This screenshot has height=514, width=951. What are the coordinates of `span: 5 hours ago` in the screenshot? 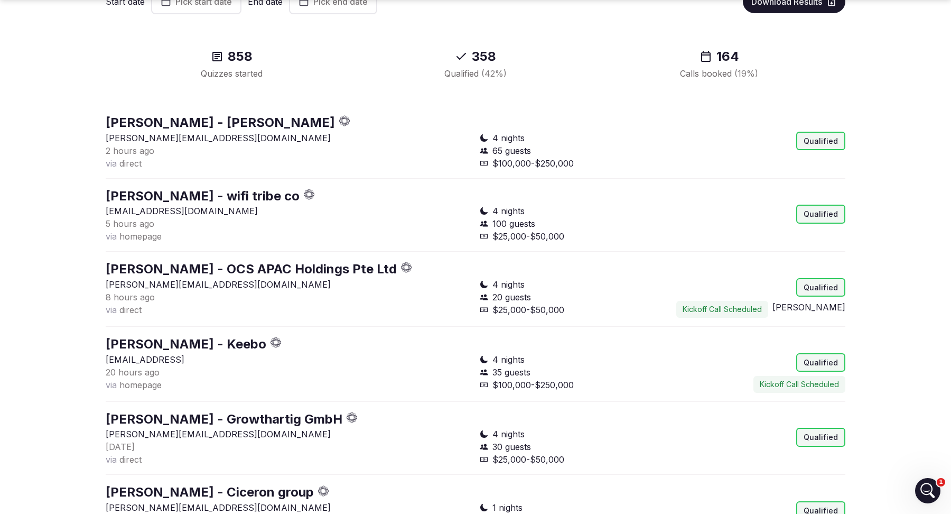 It's located at (130, 224).